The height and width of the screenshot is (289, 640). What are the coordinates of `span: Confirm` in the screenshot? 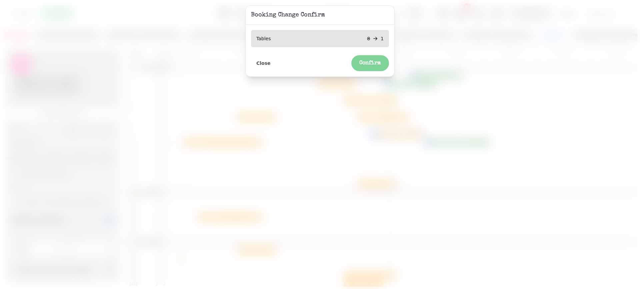 It's located at (370, 63).